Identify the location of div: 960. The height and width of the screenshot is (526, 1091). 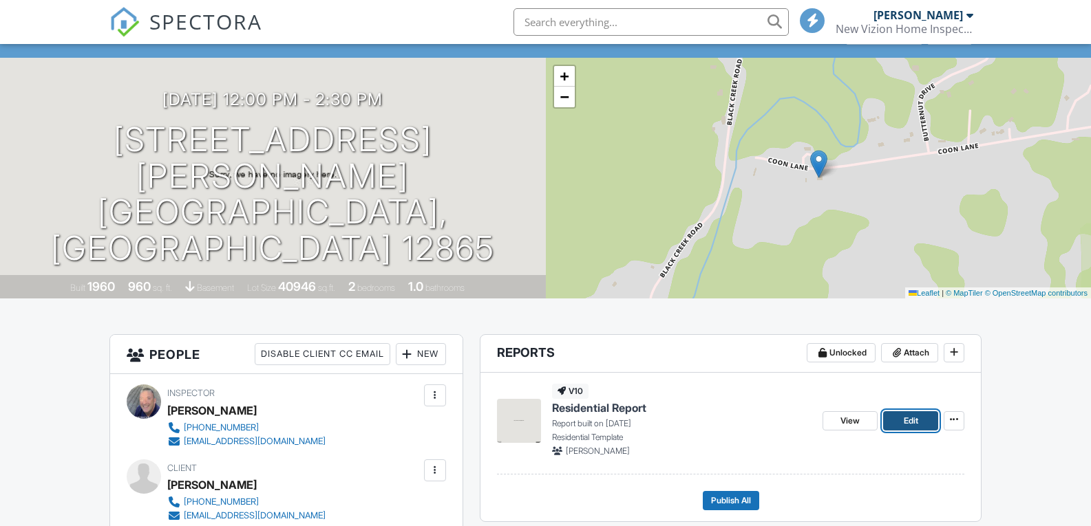
(139, 286).